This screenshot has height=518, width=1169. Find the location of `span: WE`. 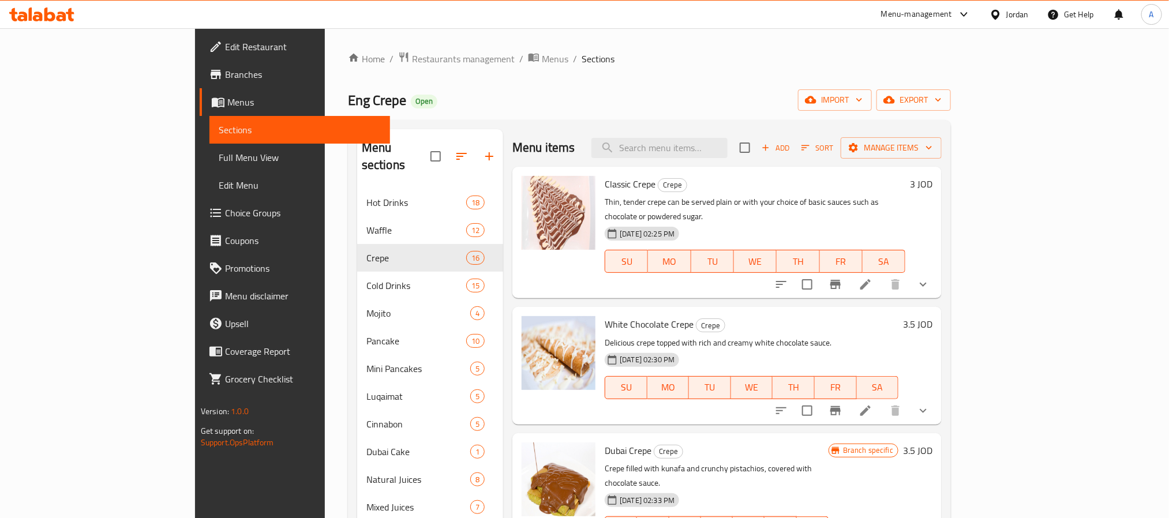

span: WE is located at coordinates (755, 261).